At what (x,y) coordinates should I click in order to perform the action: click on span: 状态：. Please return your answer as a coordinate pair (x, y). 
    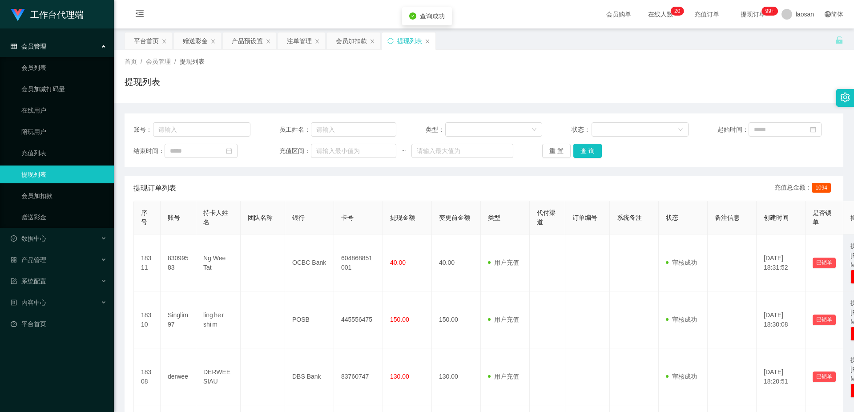
    Looking at the image, I should click on (581, 129).